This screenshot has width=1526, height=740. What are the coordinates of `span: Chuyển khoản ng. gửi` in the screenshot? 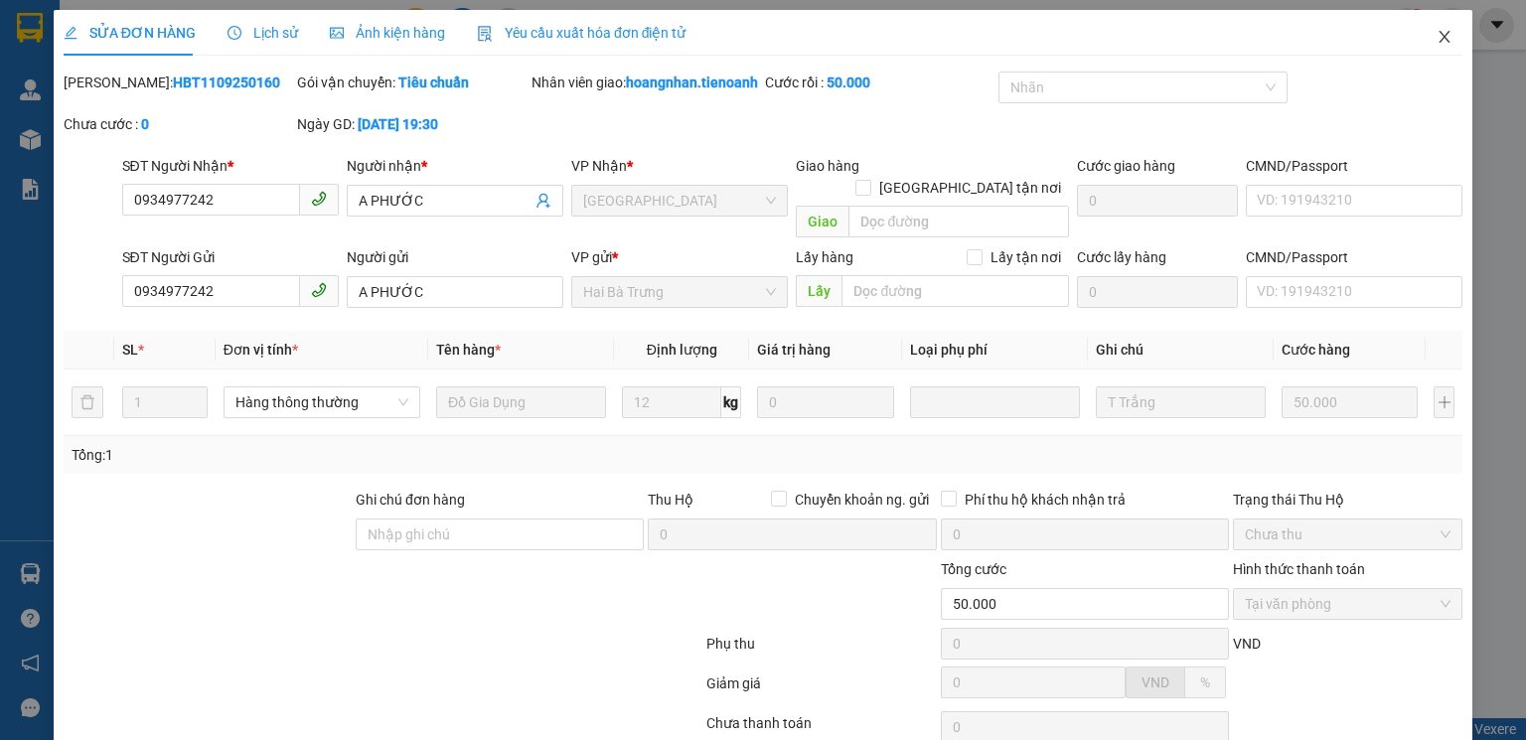 It's located at (861, 500).